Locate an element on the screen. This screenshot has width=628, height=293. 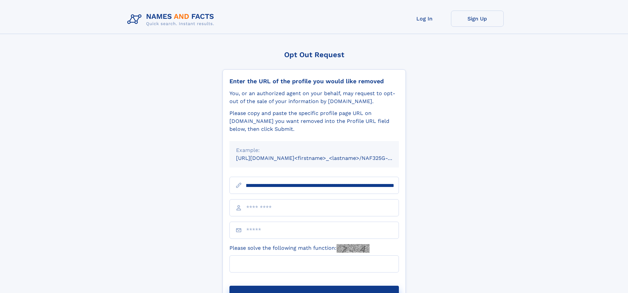
img: Logo Names and Facts is located at coordinates (172, 19).